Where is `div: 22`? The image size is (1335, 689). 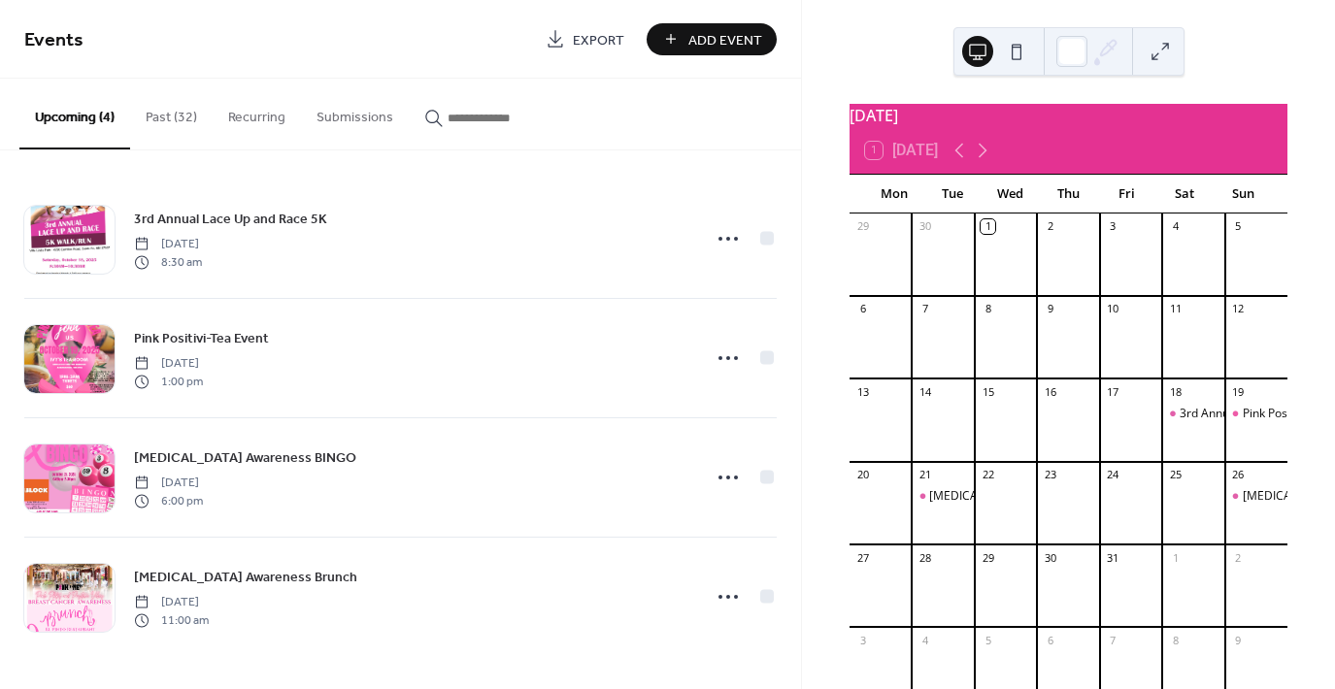
div: 22 is located at coordinates (987, 475).